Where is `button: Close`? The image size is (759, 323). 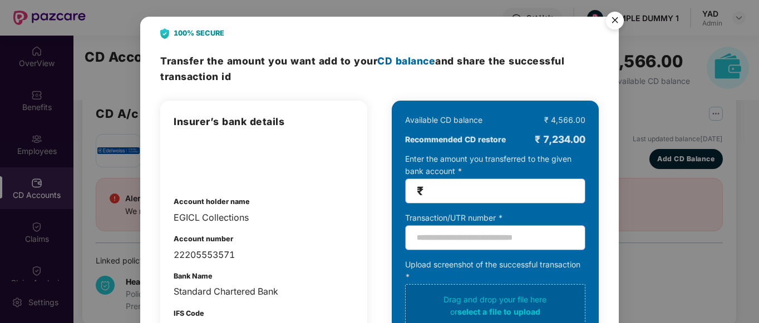 button: Close is located at coordinates (614, 21).